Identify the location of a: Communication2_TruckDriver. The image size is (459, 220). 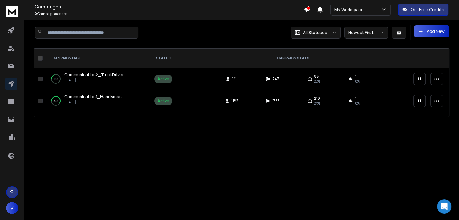
(94, 75).